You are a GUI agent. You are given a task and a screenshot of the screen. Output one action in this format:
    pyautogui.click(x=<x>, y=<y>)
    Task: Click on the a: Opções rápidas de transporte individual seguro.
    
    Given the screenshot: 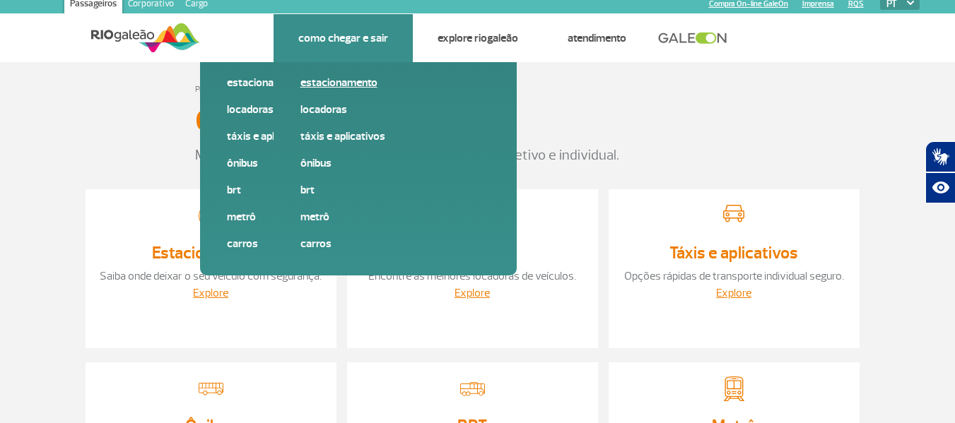 What is the action you would take?
    pyautogui.click(x=734, y=276)
    